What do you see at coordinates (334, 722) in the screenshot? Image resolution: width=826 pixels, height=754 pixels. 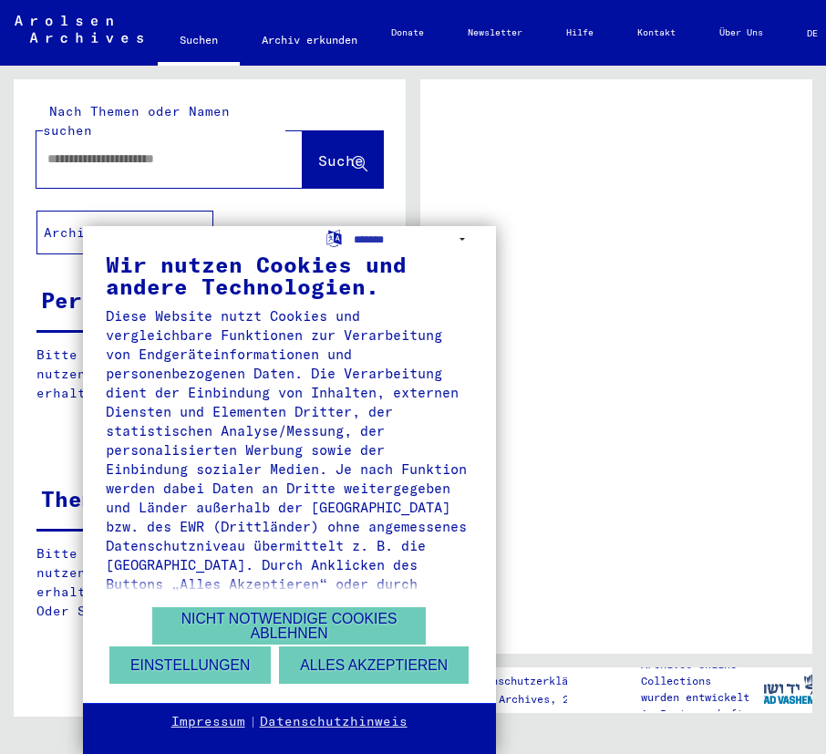 I see `a: Datenschutzhinweis` at bounding box center [334, 722].